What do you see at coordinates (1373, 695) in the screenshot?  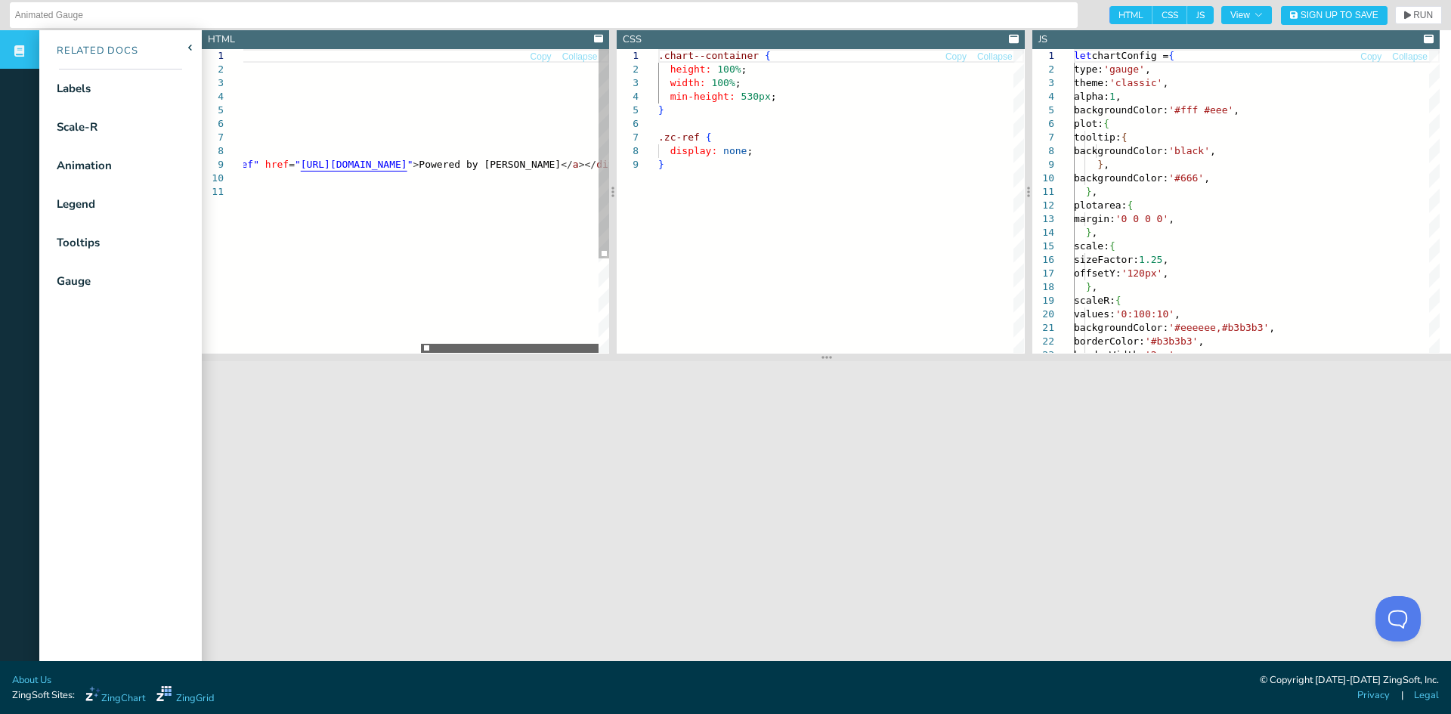 I see `a: Privacy` at bounding box center [1373, 695].